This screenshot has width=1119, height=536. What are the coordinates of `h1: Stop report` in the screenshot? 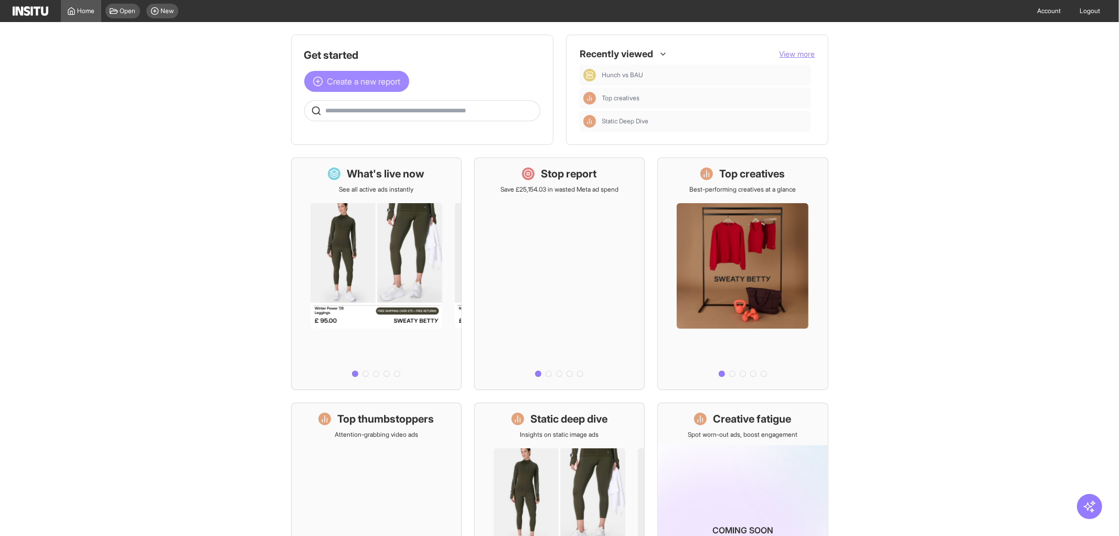 It's located at (569, 174).